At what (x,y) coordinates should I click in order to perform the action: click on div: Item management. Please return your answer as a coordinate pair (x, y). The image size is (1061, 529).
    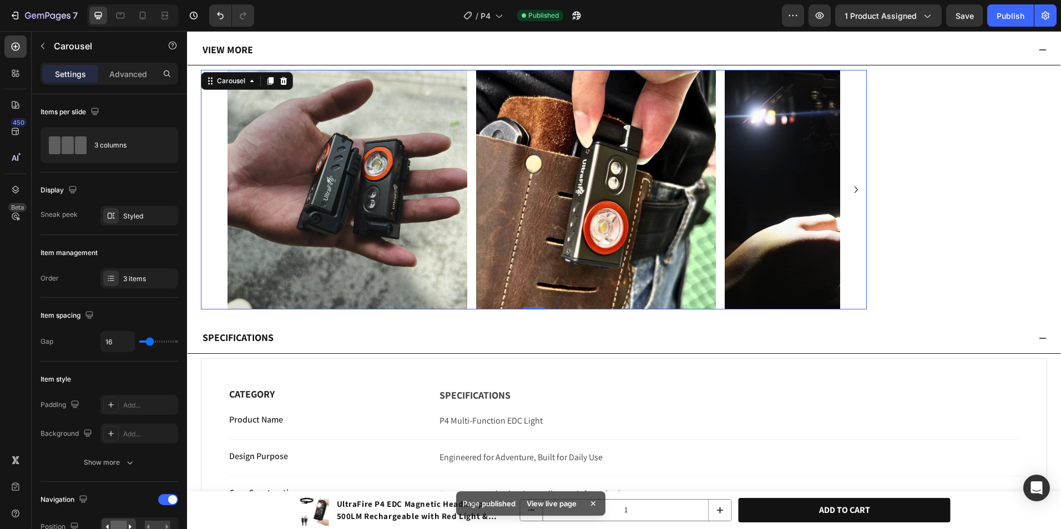
    Looking at the image, I should click on (69, 253).